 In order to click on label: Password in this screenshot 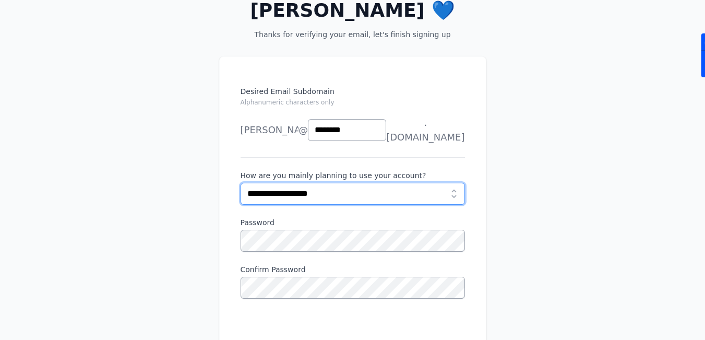, I will do `click(353, 222)`.